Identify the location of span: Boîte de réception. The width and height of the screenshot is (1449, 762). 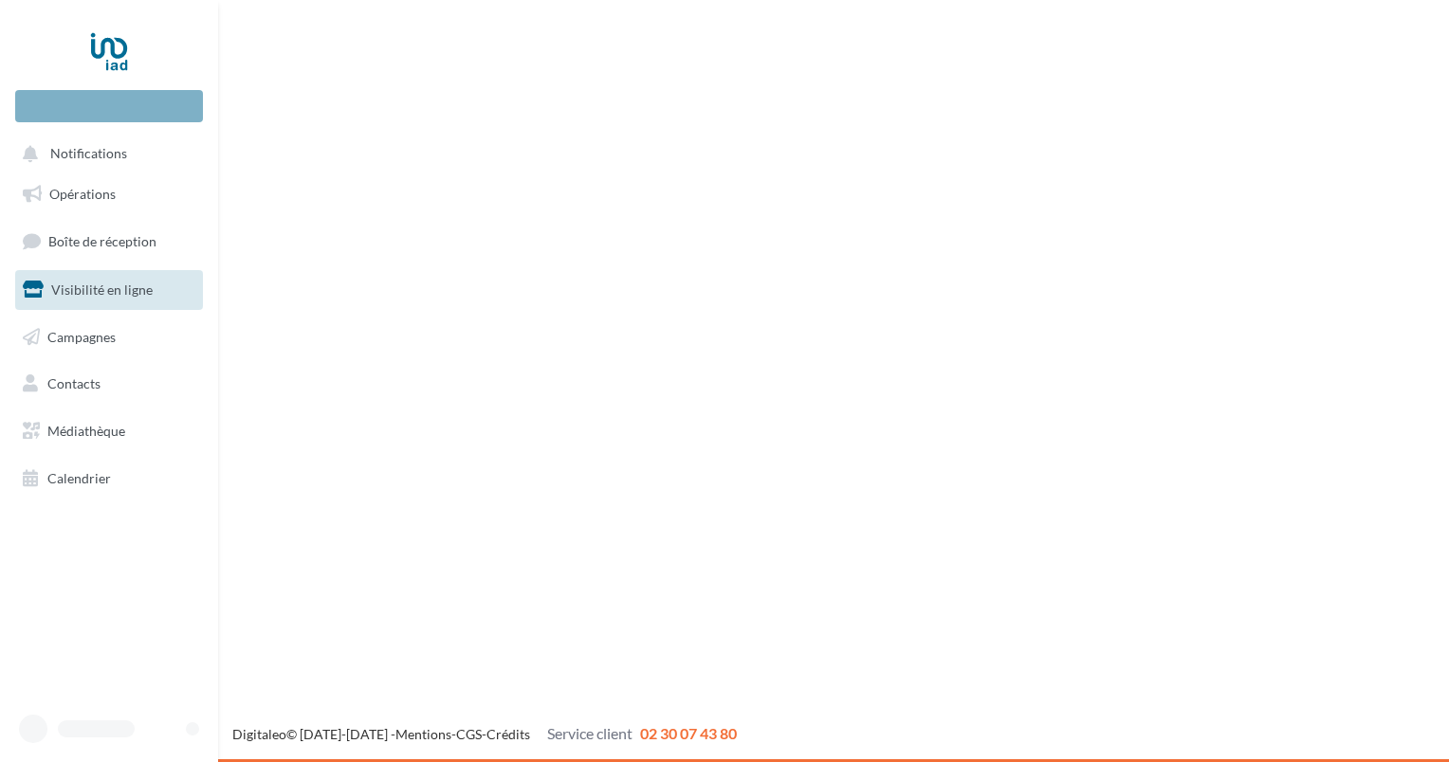
(102, 241).